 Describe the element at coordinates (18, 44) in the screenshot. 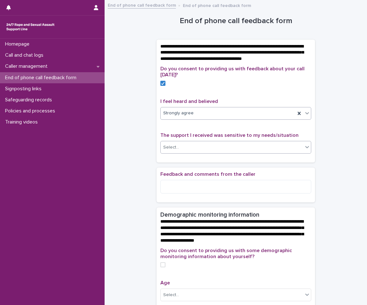

I see `p: Homepage` at that location.